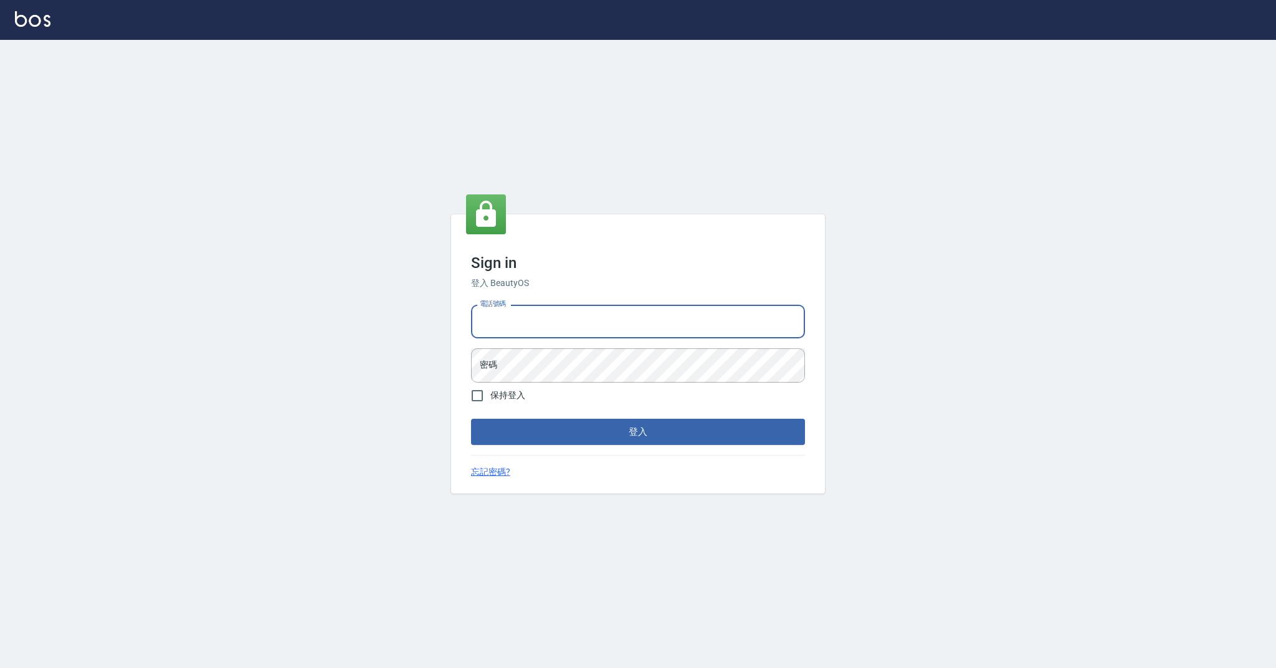  Describe the element at coordinates (638, 263) in the screenshot. I see `h3: Sign in` at that location.